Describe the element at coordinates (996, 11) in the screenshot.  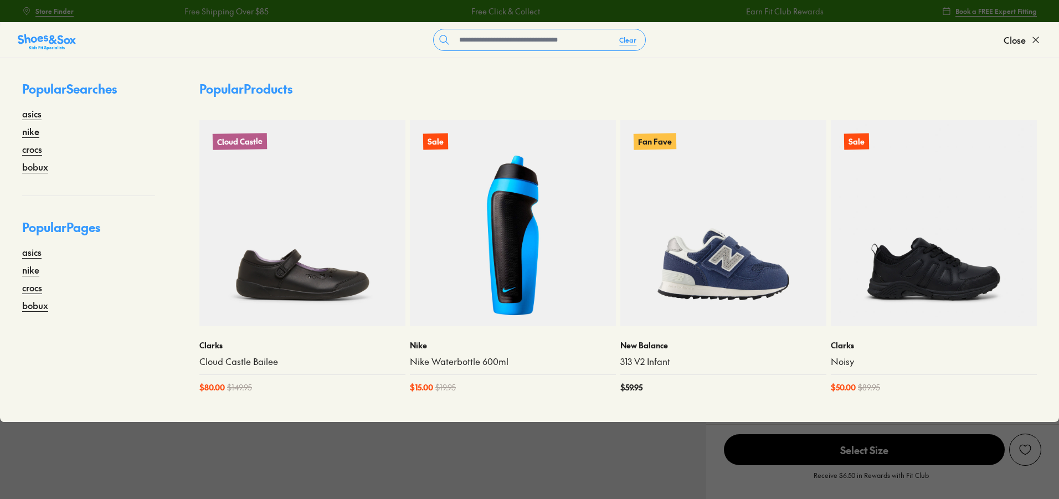
I see `span: Book a FREE Expert Fitting` at that location.